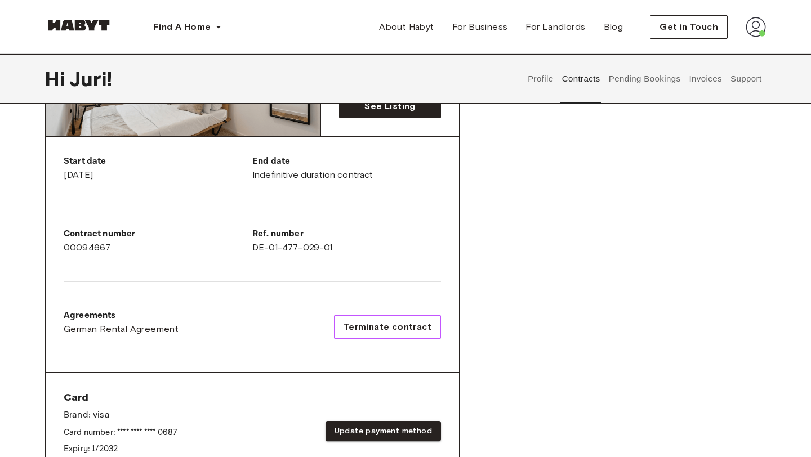 The width and height of the screenshot is (811, 457). What do you see at coordinates (158, 234) in the screenshot?
I see `p: Contract number` at bounding box center [158, 234].